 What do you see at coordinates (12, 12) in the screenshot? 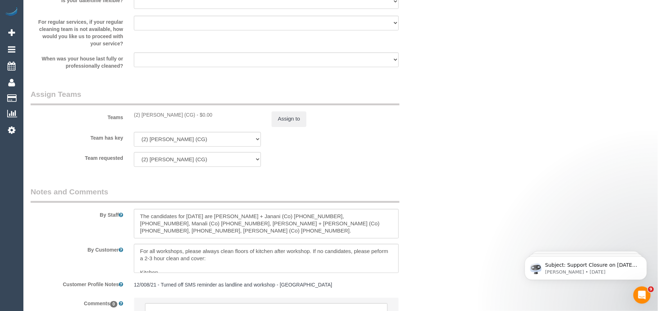
I see `img: Automaid Logo` at bounding box center [12, 12].